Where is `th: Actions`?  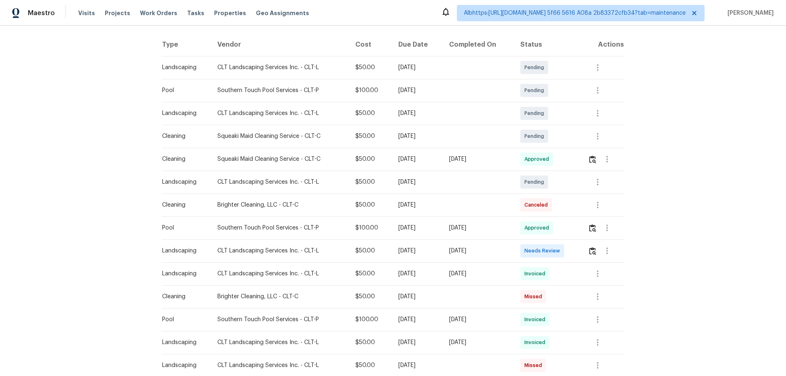
th: Actions is located at coordinates (603, 45).